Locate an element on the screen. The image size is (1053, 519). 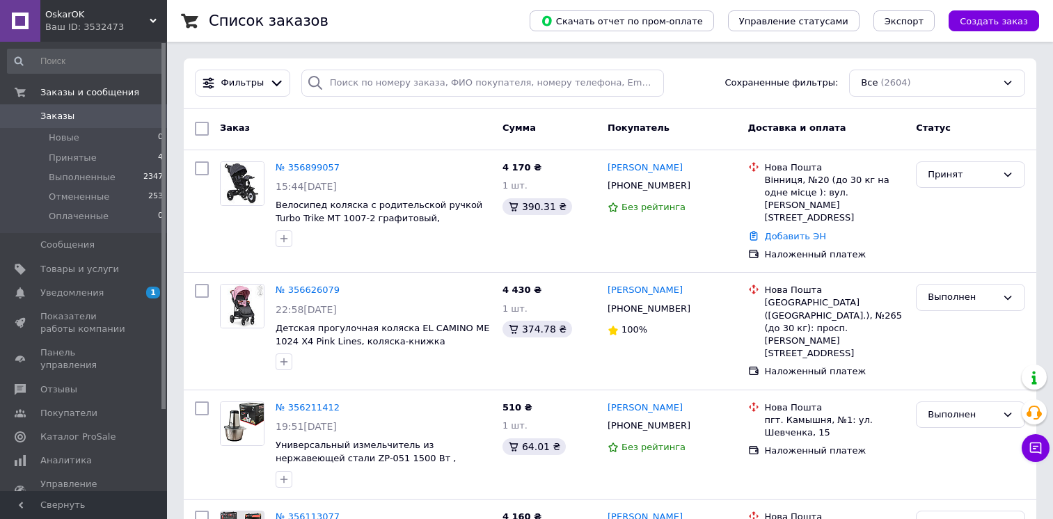
span: Сумма is located at coordinates (519, 127).